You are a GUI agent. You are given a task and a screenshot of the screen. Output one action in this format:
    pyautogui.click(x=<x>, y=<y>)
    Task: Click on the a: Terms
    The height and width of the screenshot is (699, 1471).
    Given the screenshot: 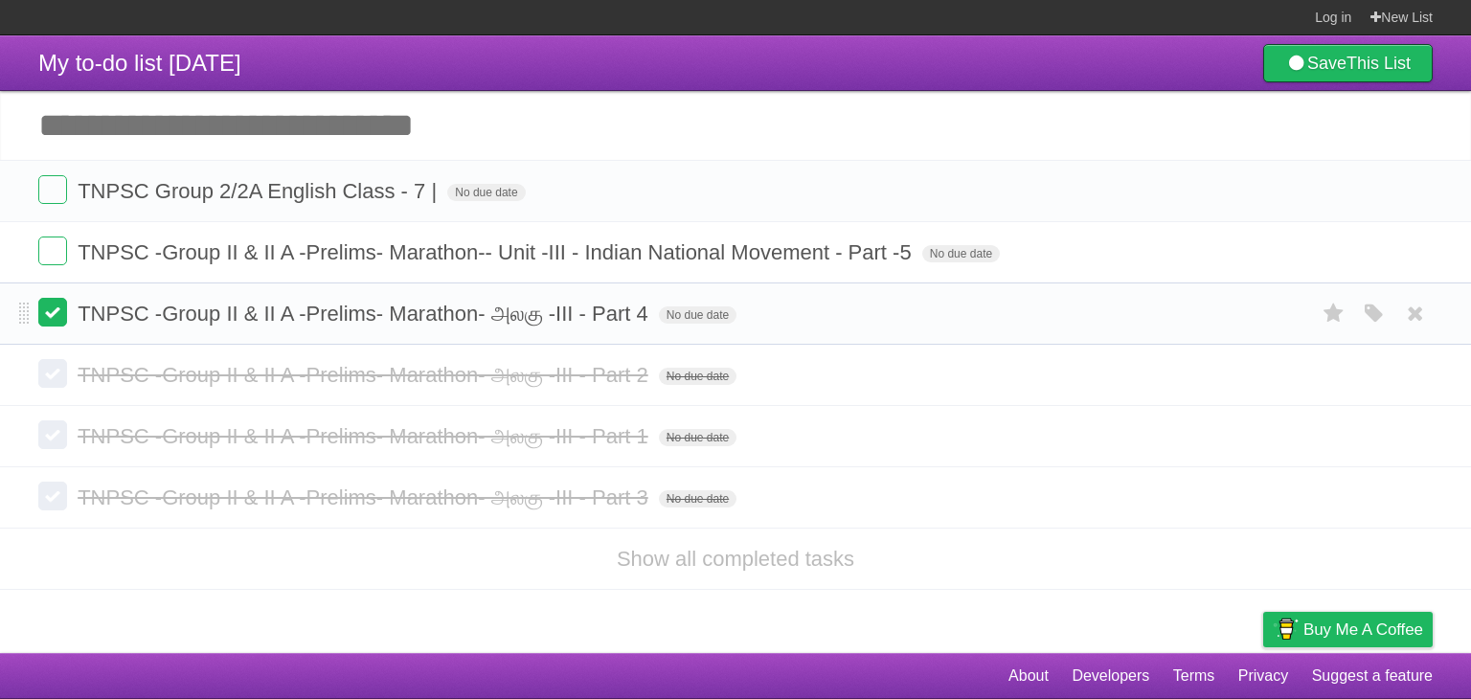 What is the action you would take?
    pyautogui.click(x=1194, y=676)
    